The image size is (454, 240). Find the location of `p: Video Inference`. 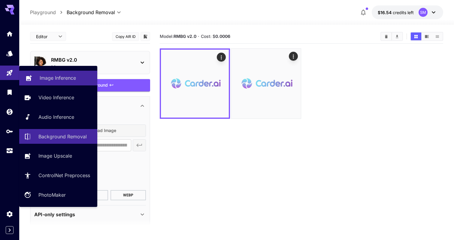

p: Video Inference is located at coordinates (56, 97).